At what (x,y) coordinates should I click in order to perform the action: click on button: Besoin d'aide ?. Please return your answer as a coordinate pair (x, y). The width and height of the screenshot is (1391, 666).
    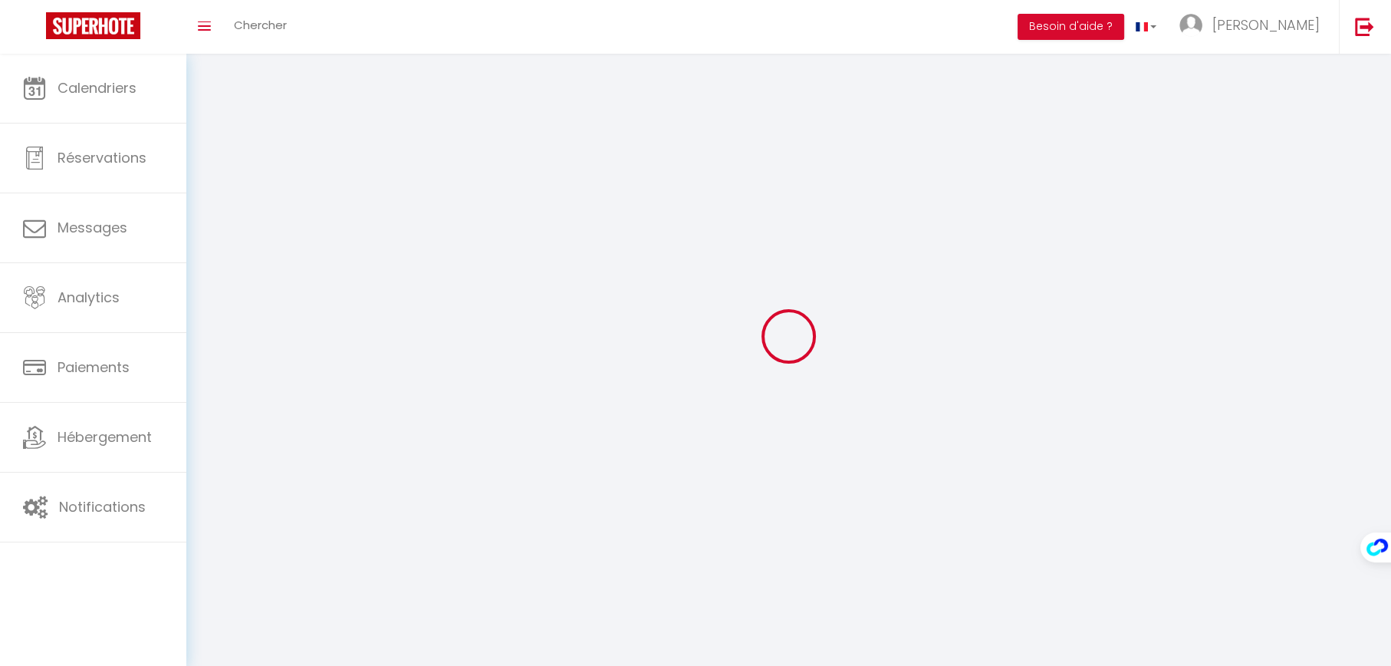
    Looking at the image, I should click on (1071, 27).